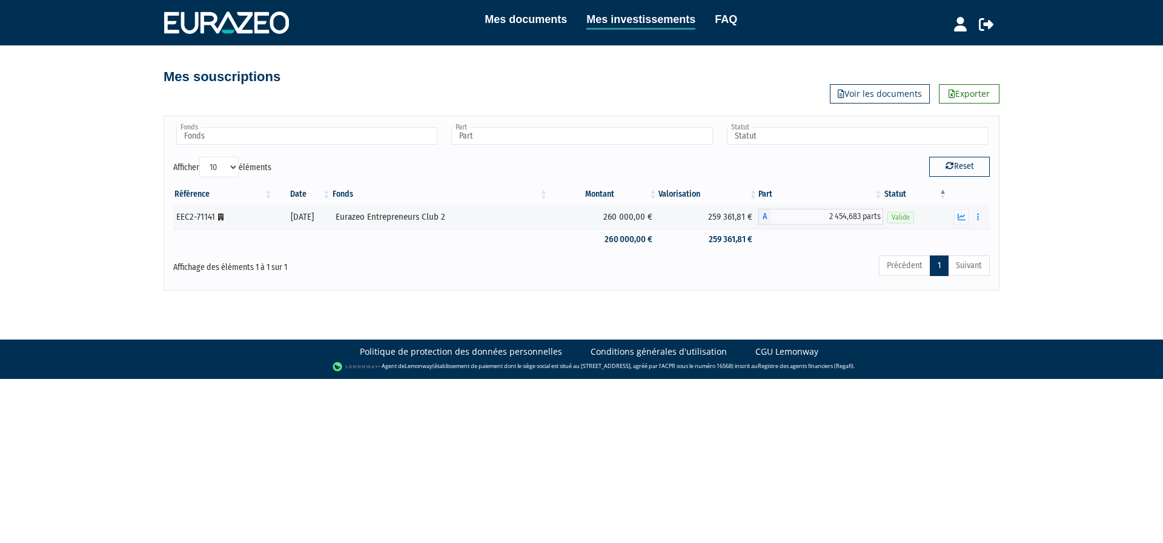 This screenshot has width=1163, height=543. What do you see at coordinates (219, 167) in the screenshot?
I see `select: Afficheréléments` at bounding box center [219, 167].